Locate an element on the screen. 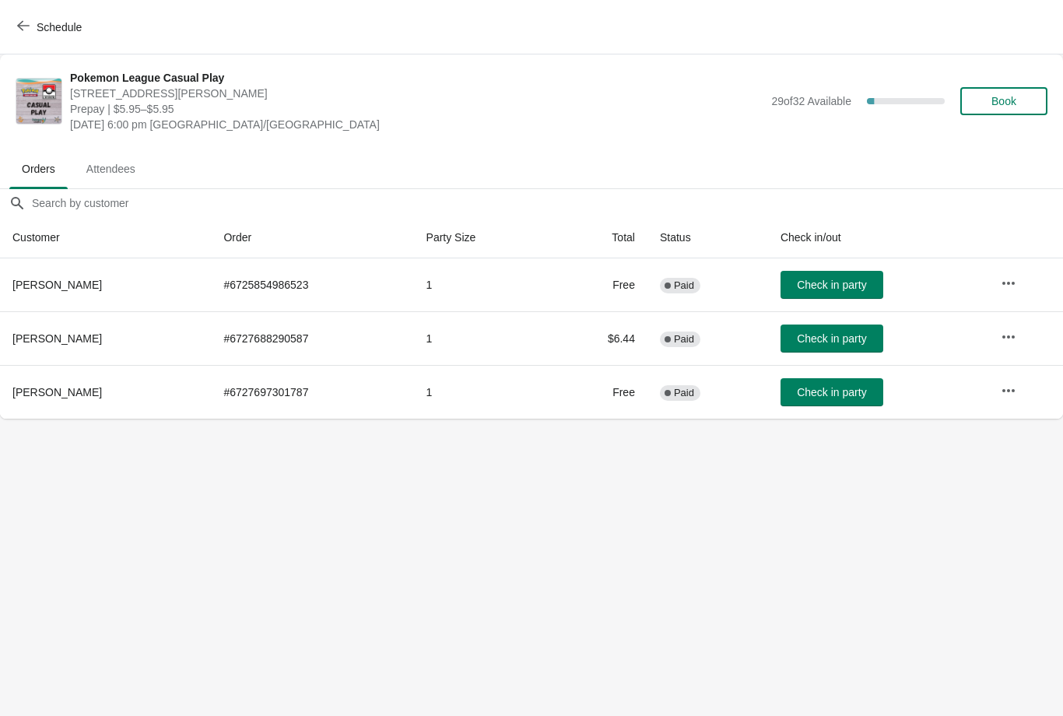 The height and width of the screenshot is (716, 1063). input: Search by customer is located at coordinates (547, 203).